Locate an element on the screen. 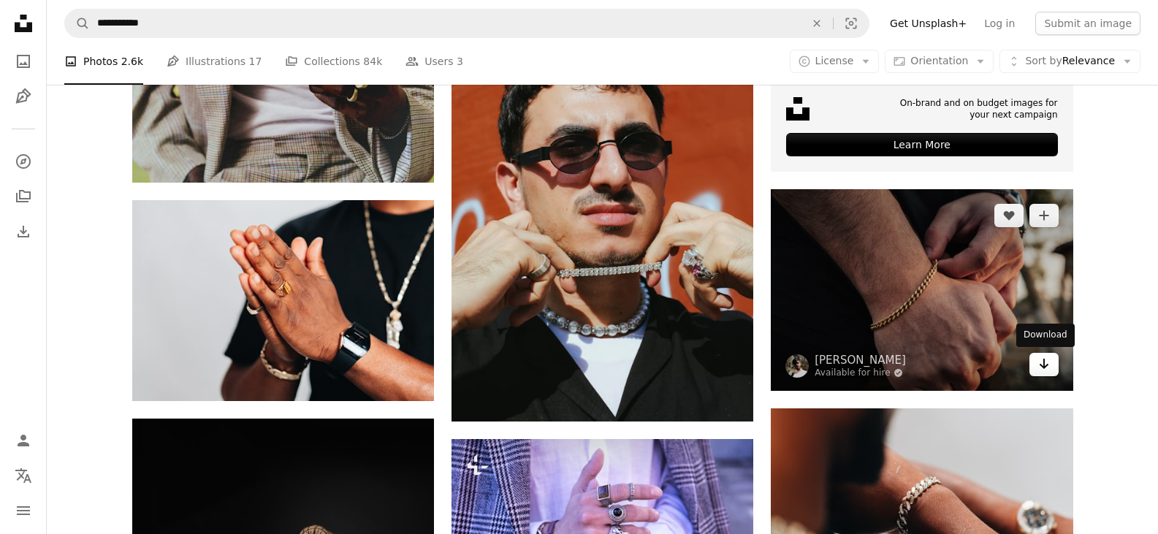 The image size is (1158, 534). a: Illustrations 17 is located at coordinates (214, 61).